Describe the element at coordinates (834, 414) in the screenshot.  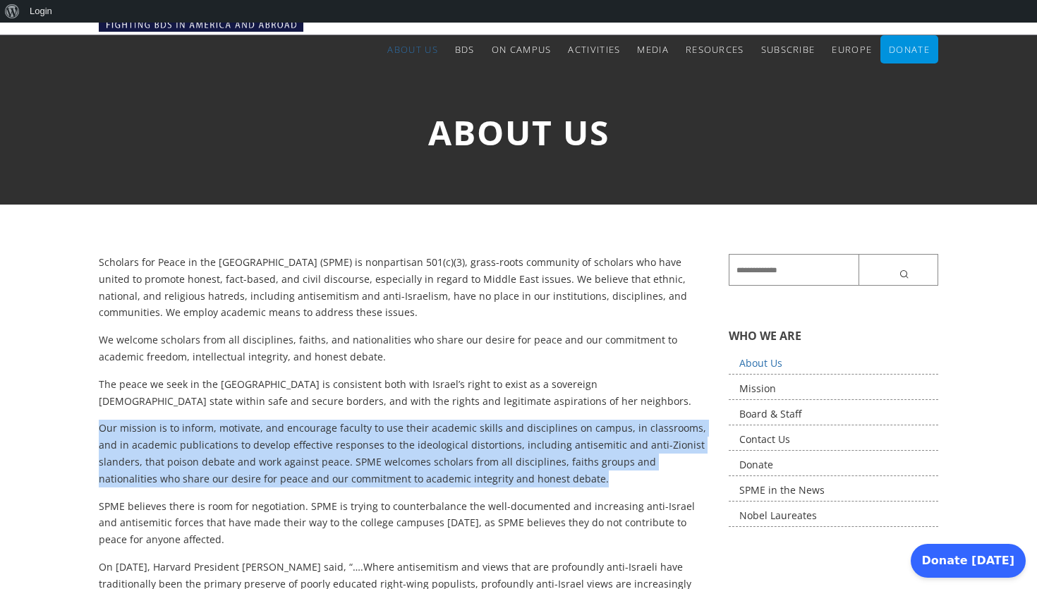
I see `a: Board & Staff` at that location.